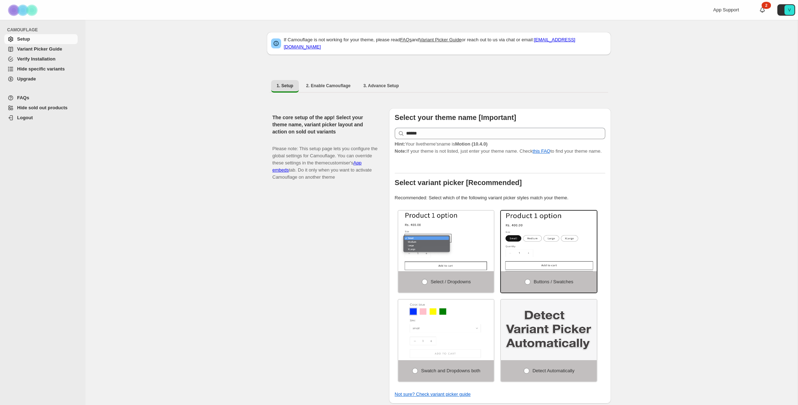 The height and width of the screenshot is (405, 798). What do you see at coordinates (446, 330) in the screenshot?
I see `img: Swatch and Dropdowns both` at bounding box center [446, 330].